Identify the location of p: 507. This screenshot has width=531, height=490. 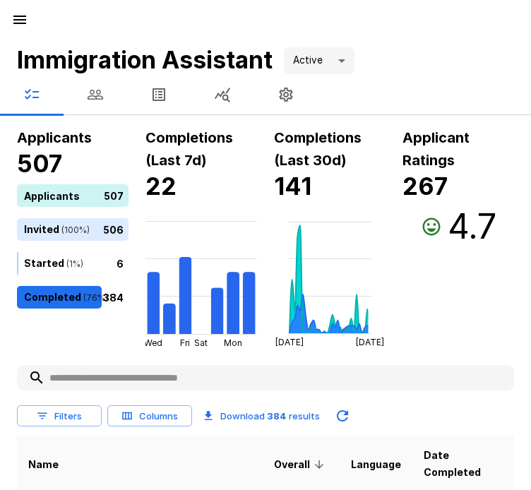
(114, 195).